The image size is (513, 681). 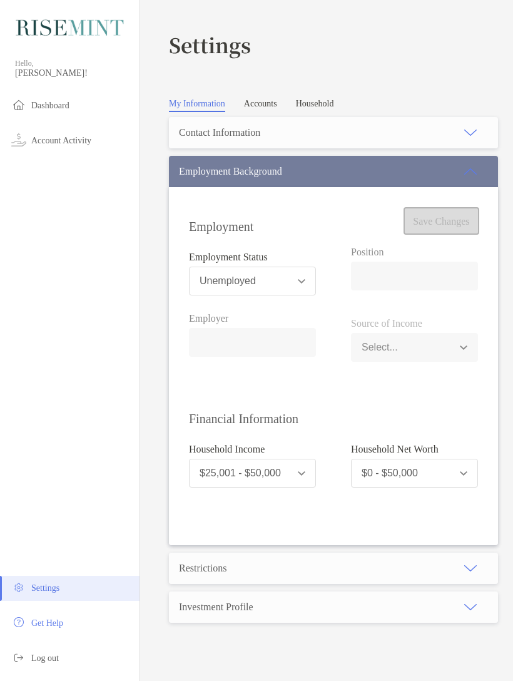 What do you see at coordinates (203, 569) in the screenshot?
I see `div: Restrictions` at bounding box center [203, 569].